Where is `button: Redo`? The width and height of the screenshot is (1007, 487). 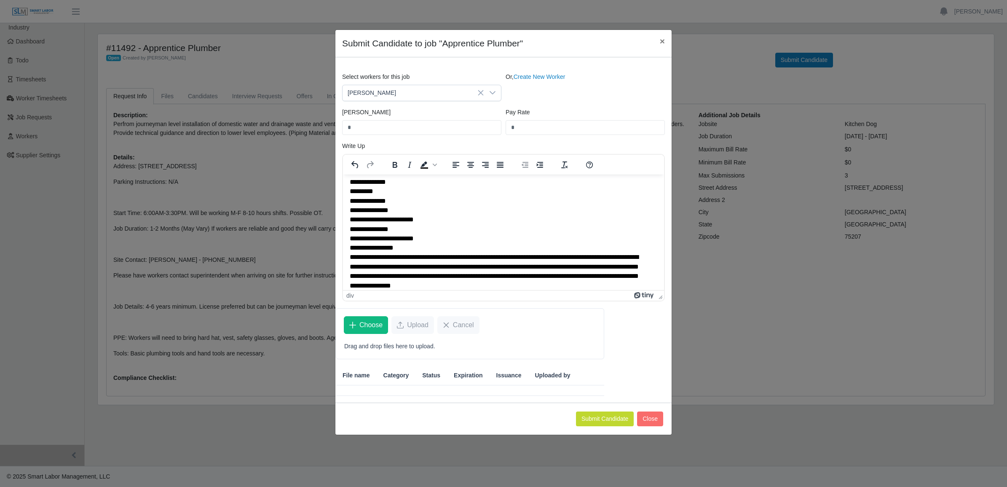 button: Redo is located at coordinates (370, 165).